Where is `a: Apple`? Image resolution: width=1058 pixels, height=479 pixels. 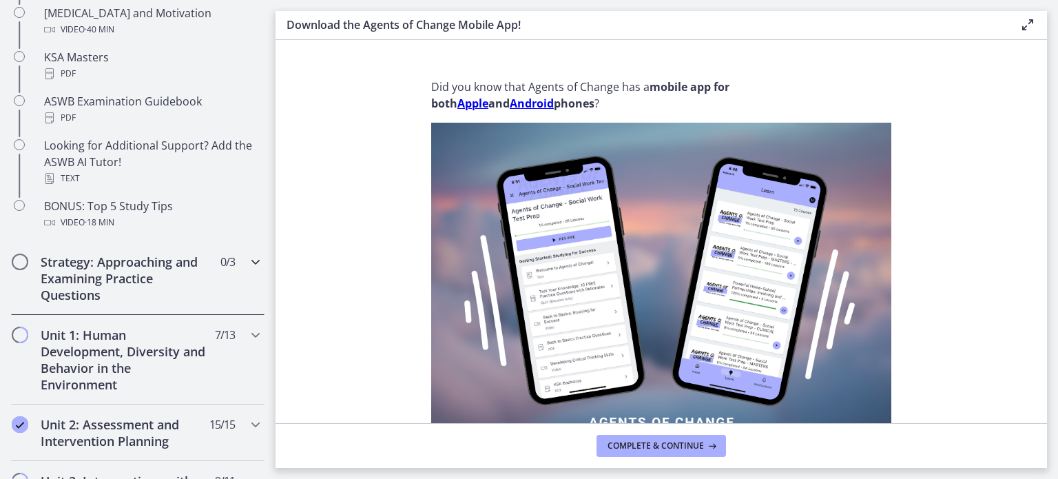 a: Apple is located at coordinates (473, 103).